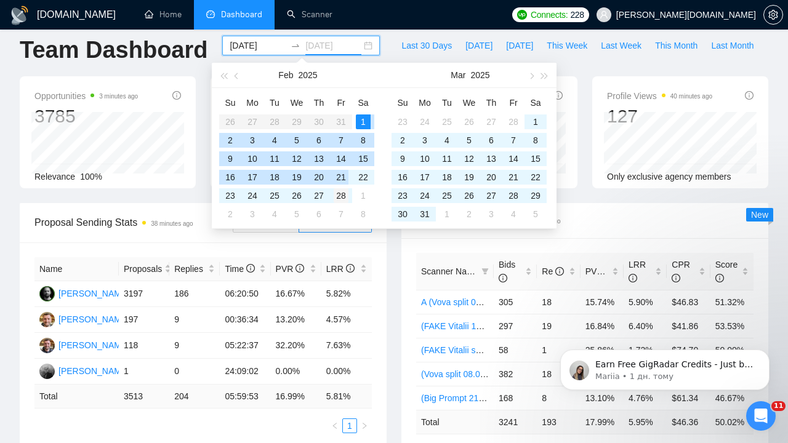 The image size is (788, 443). Describe the element at coordinates (143, 269) in the screenshot. I see `span: Proposals` at that location.